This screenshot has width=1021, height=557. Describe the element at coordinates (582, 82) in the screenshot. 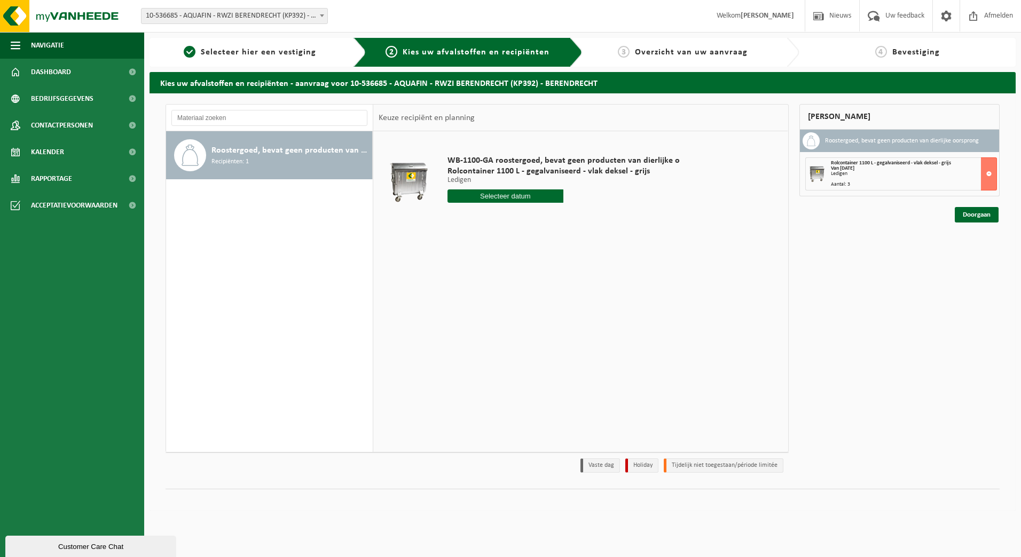

I see `h2: Kies uw afvalstoffen en recipiënten - aanvraag voor 10-536685 - AQUAFIN - RWZI BERENDRECHT (KP392...` at that location.